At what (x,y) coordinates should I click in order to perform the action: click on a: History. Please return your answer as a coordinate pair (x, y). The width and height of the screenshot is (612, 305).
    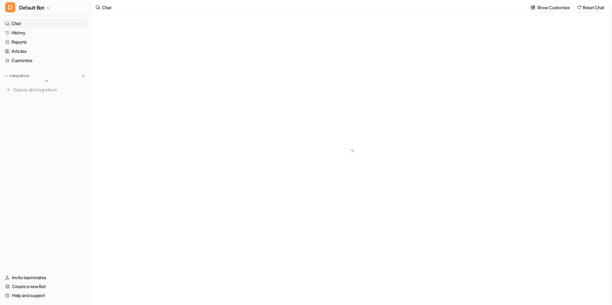
    Looking at the image, I should click on (46, 33).